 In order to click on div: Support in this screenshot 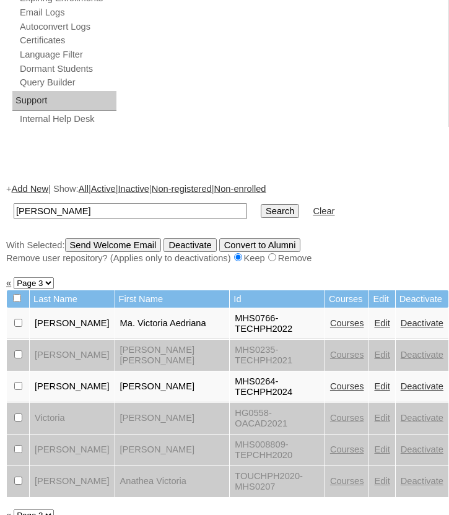, I will do `click(64, 101)`.